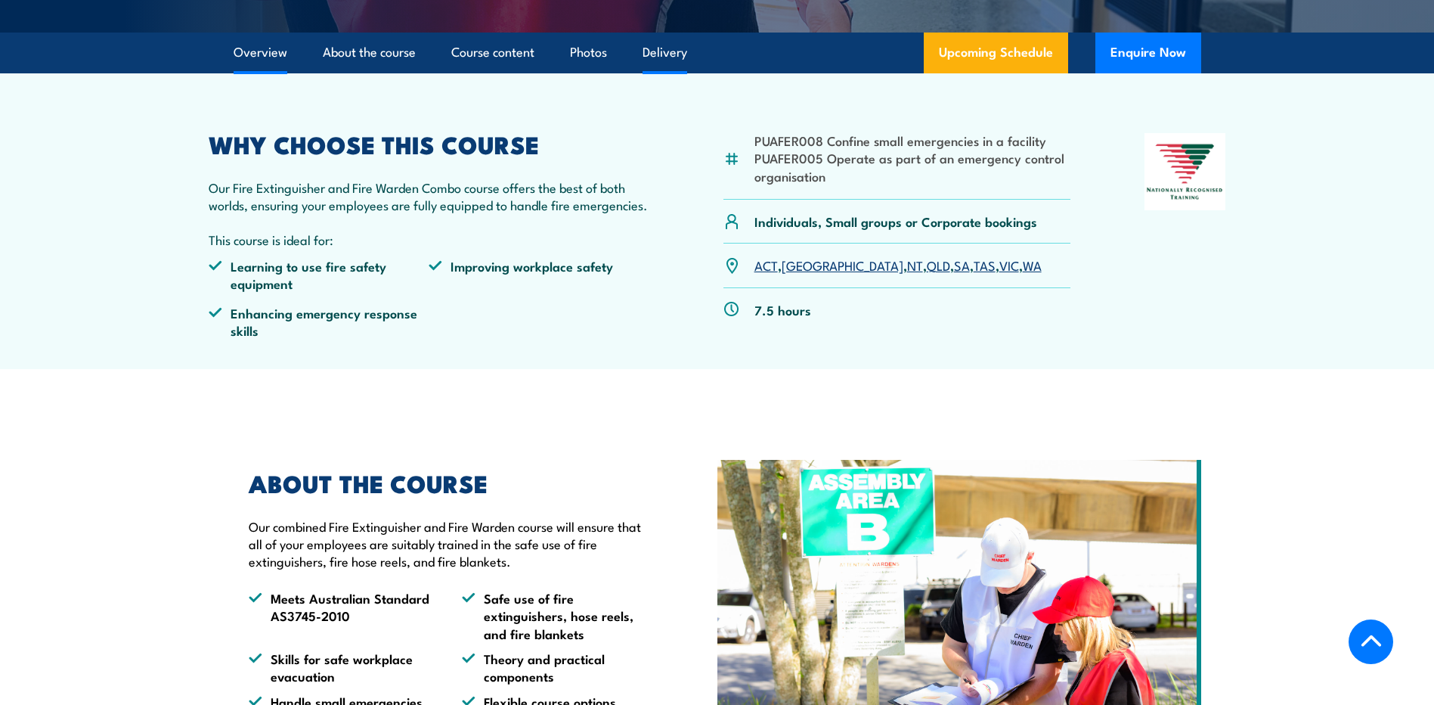 This screenshot has width=1434, height=705. What do you see at coordinates (1032, 265) in the screenshot?
I see `a: WA` at bounding box center [1032, 265].